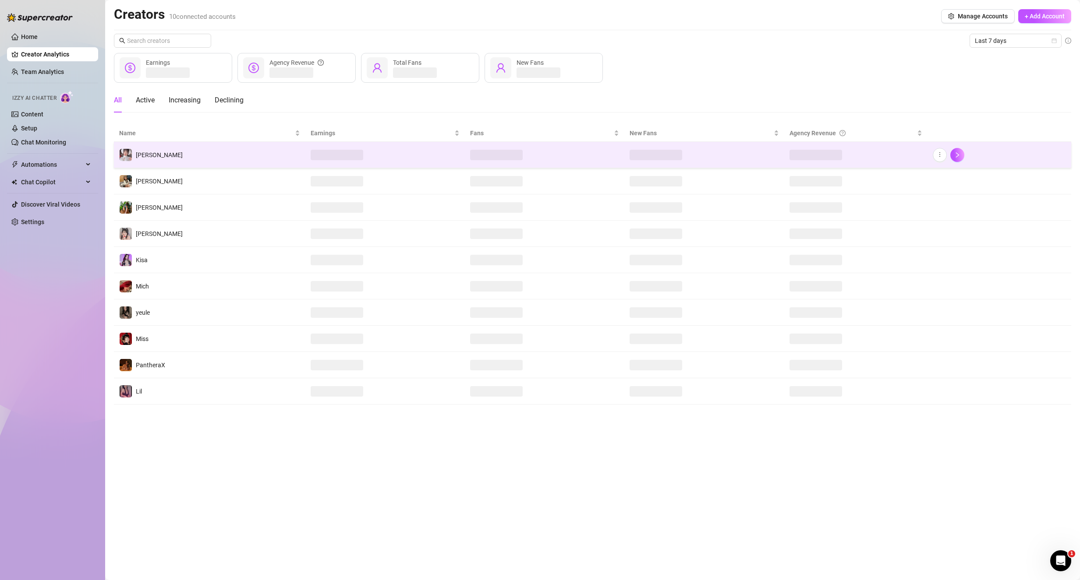 The width and height of the screenshot is (1080, 580). What do you see at coordinates (29, 37) in the screenshot?
I see `a: Home` at bounding box center [29, 37].